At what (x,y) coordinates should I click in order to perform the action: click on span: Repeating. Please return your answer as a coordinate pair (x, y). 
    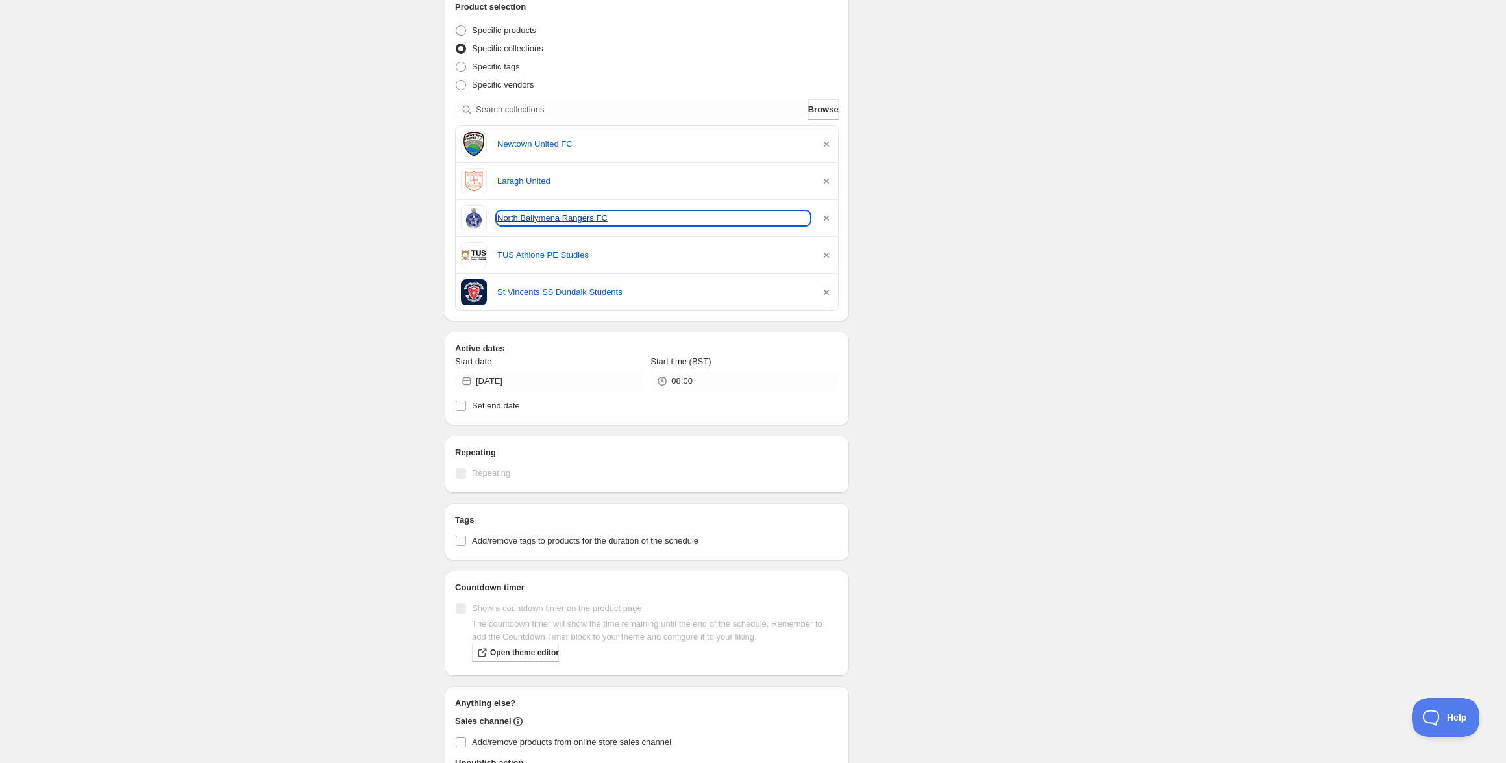
    Looking at the image, I should click on (491, 472).